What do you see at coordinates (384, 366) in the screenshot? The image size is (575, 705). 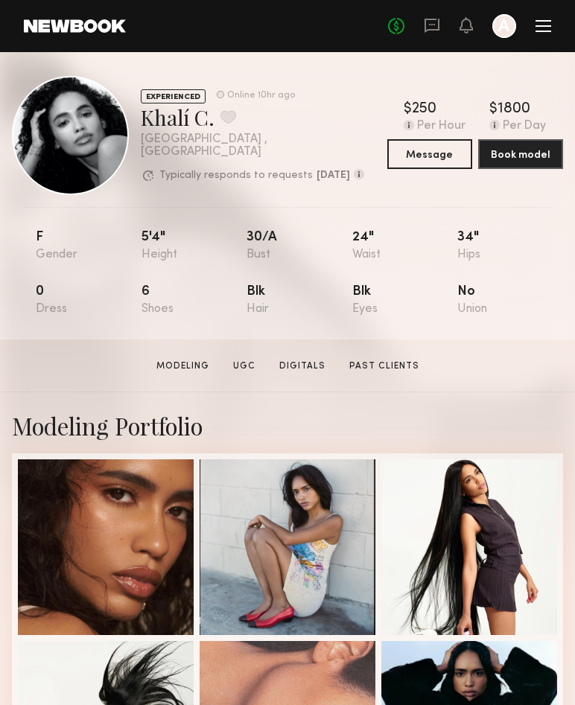 I see `a: Past Clients` at bounding box center [384, 366].